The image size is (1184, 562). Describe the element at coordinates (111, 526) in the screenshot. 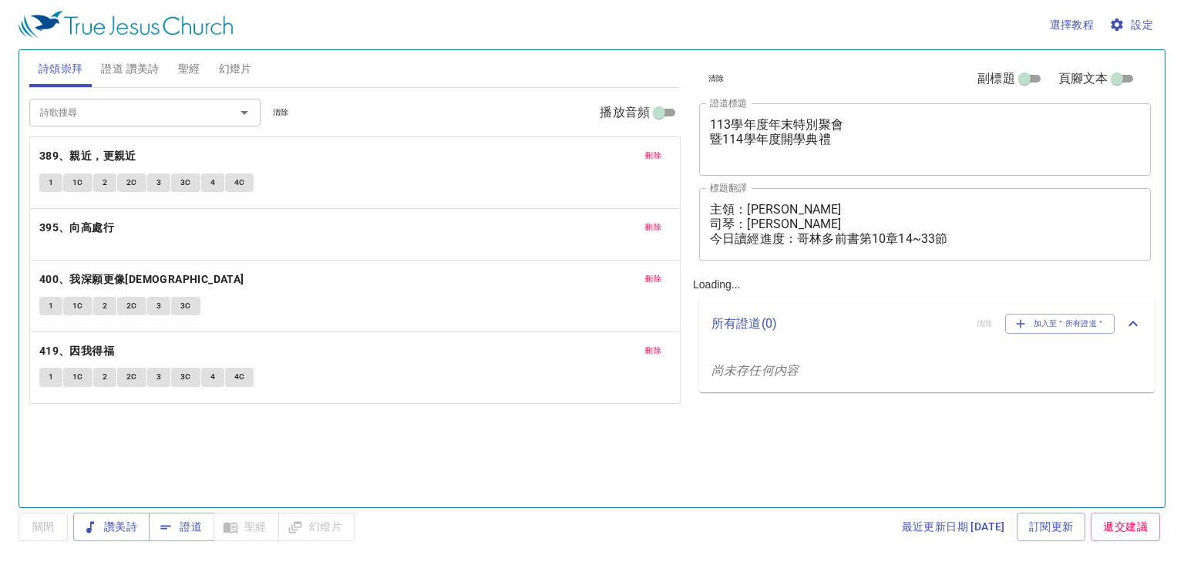

I see `span: 讚美詩` at that location.